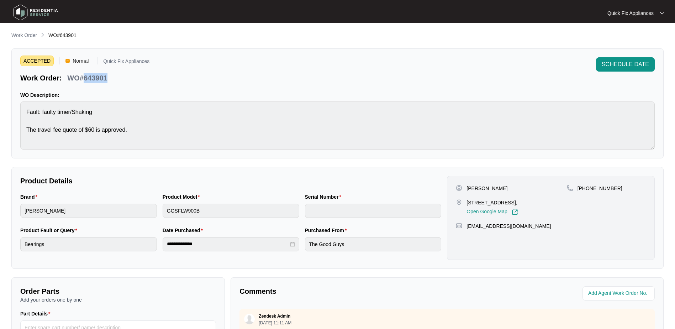  What do you see at coordinates (515, 212) in the screenshot?
I see `img: Link-External` at bounding box center [515, 212].